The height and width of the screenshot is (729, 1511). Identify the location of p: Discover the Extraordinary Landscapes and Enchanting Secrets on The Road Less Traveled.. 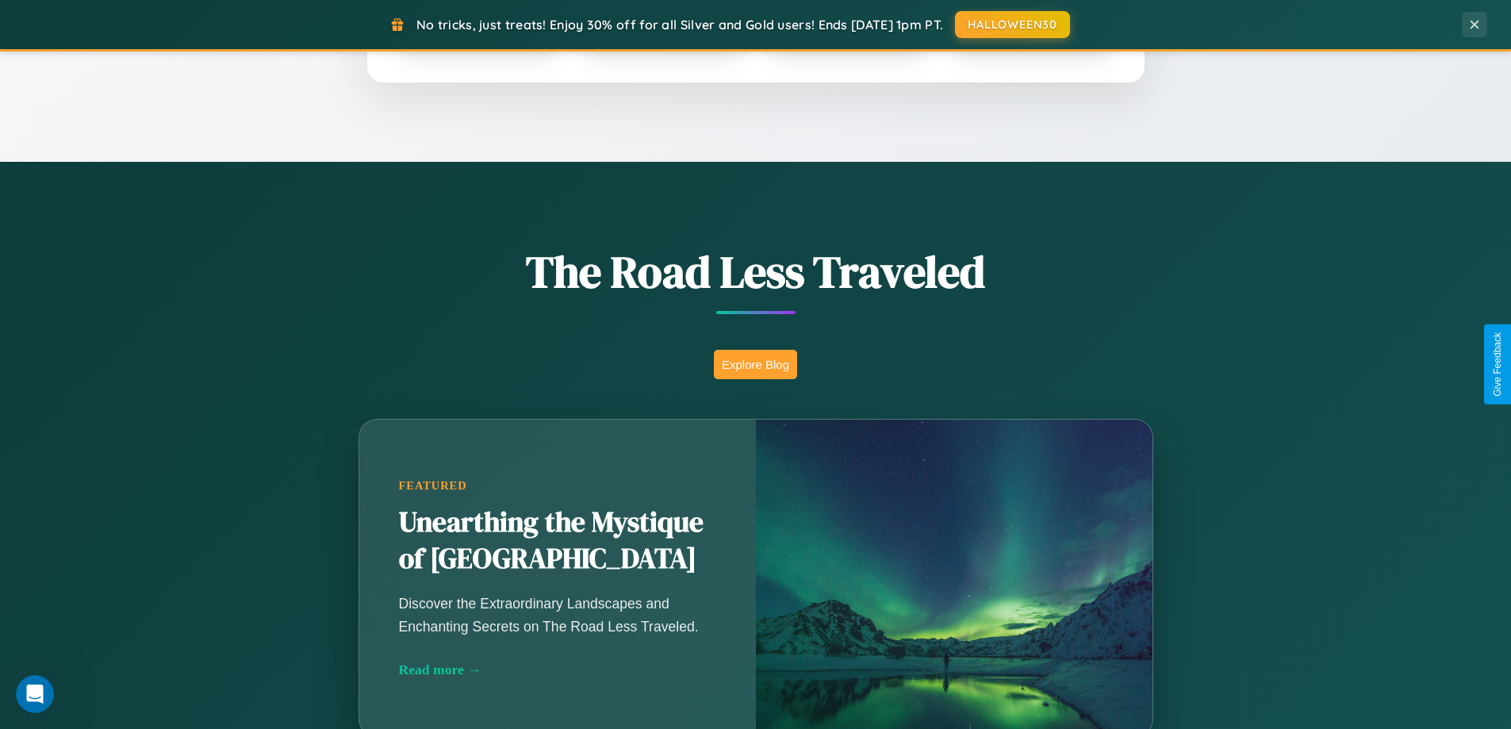
(558, 615).